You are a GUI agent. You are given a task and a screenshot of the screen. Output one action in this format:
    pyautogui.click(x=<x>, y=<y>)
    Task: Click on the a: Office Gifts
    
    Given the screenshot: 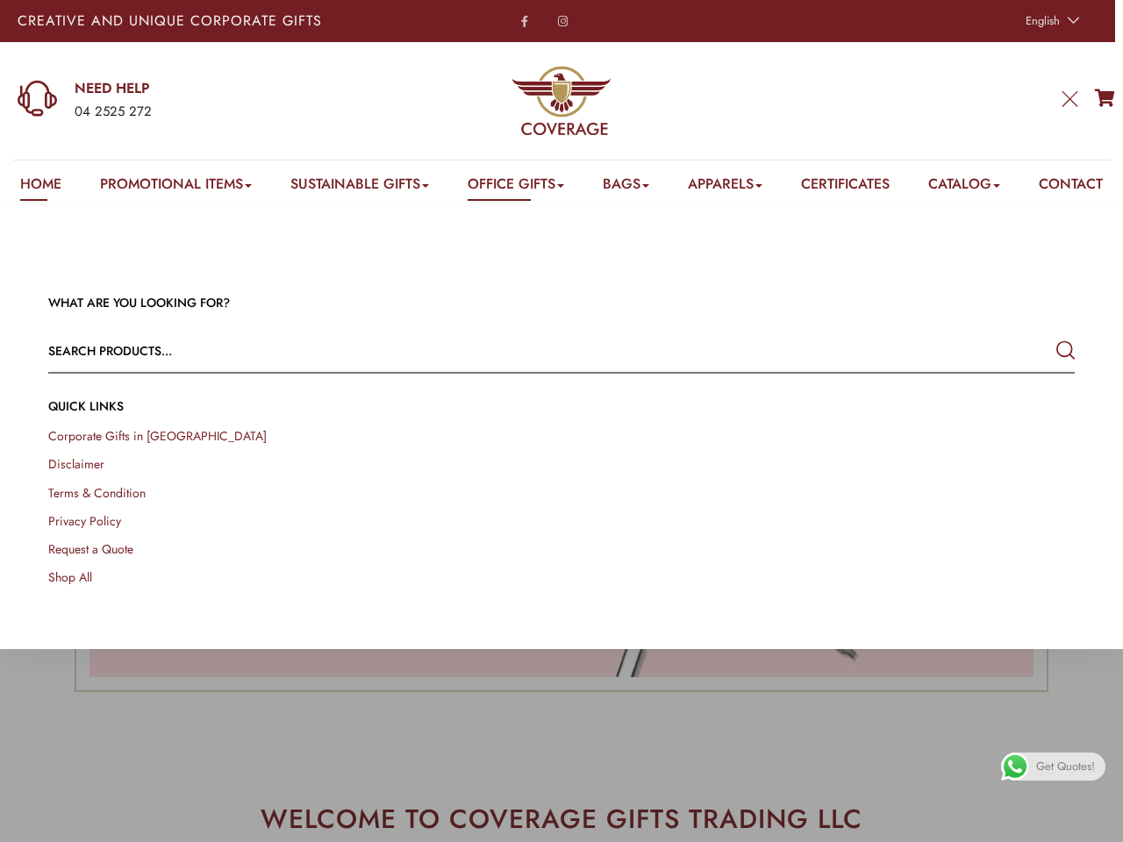 What is the action you would take?
    pyautogui.click(x=516, y=187)
    